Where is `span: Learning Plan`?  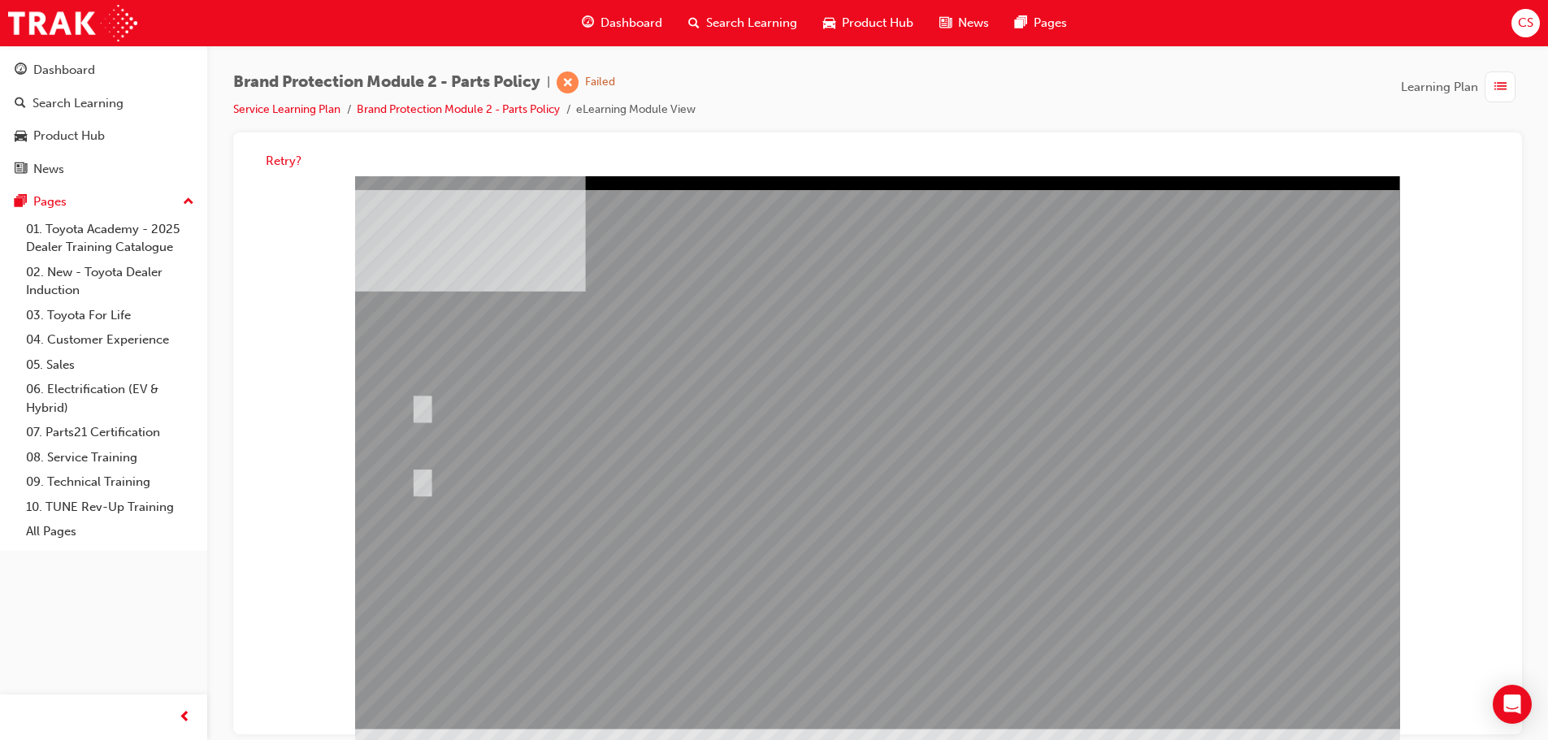
span: Learning Plan is located at coordinates (1439, 87).